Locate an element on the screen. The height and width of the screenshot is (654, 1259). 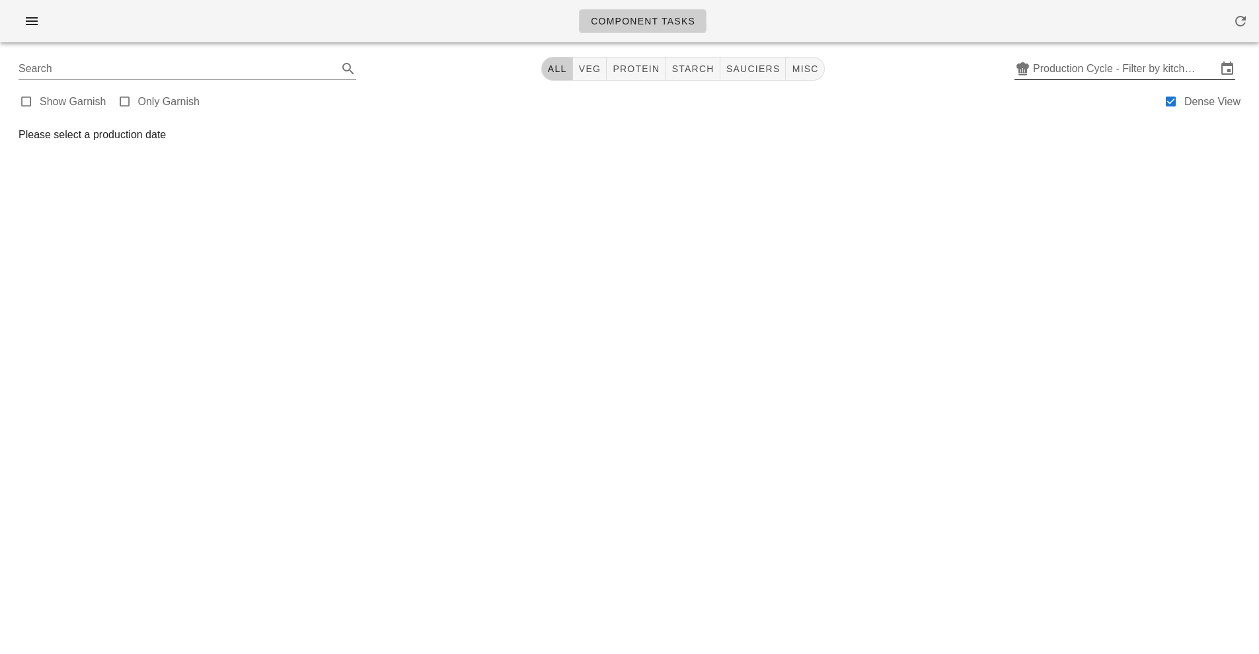
span: All is located at coordinates (557, 69).